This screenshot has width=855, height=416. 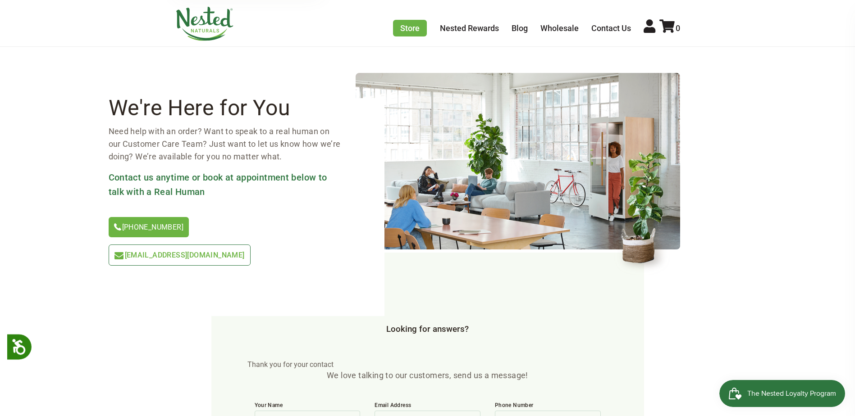 What do you see at coordinates (647, 208) in the screenshot?
I see `img: contact-header-flower.png` at bounding box center [647, 208].